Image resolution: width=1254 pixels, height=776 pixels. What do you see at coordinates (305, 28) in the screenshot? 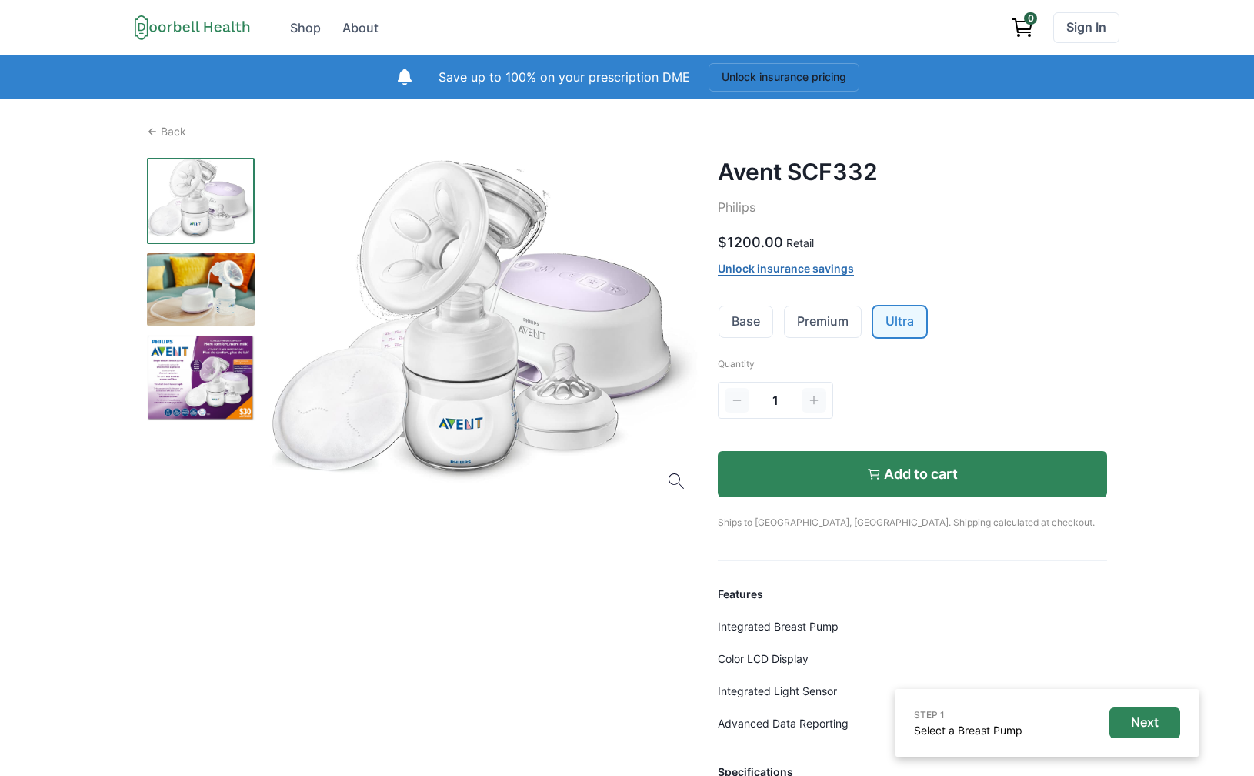
I see `div: Shop` at bounding box center [305, 28].